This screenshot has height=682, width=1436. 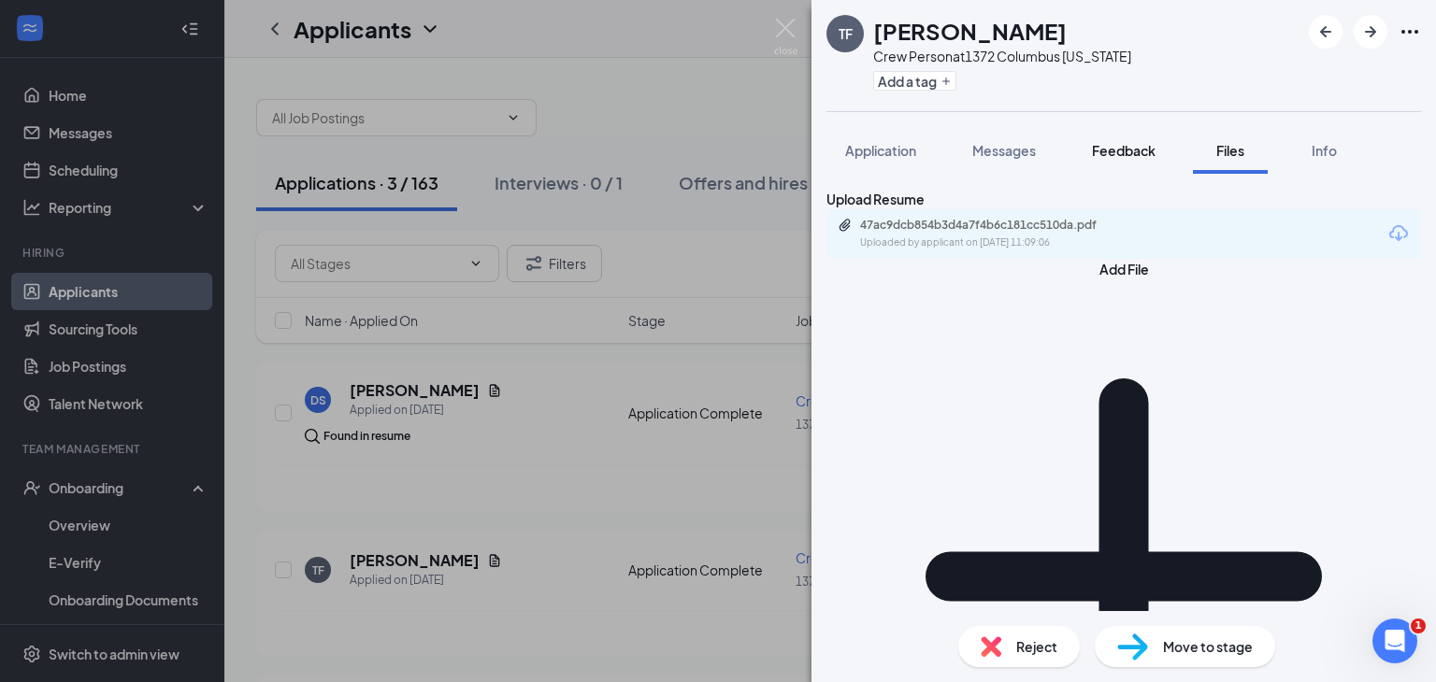 I want to click on div: 47ac9dcb854b3d4a7f4b6c181cc510da.pdf, so click(x=991, y=225).